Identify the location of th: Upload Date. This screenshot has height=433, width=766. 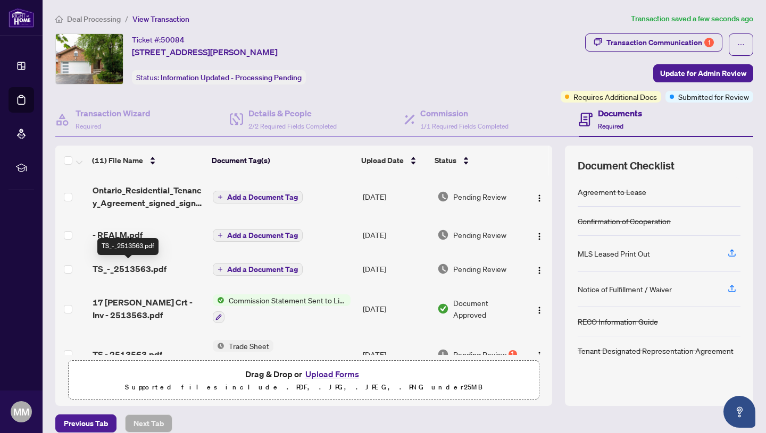
(393, 161).